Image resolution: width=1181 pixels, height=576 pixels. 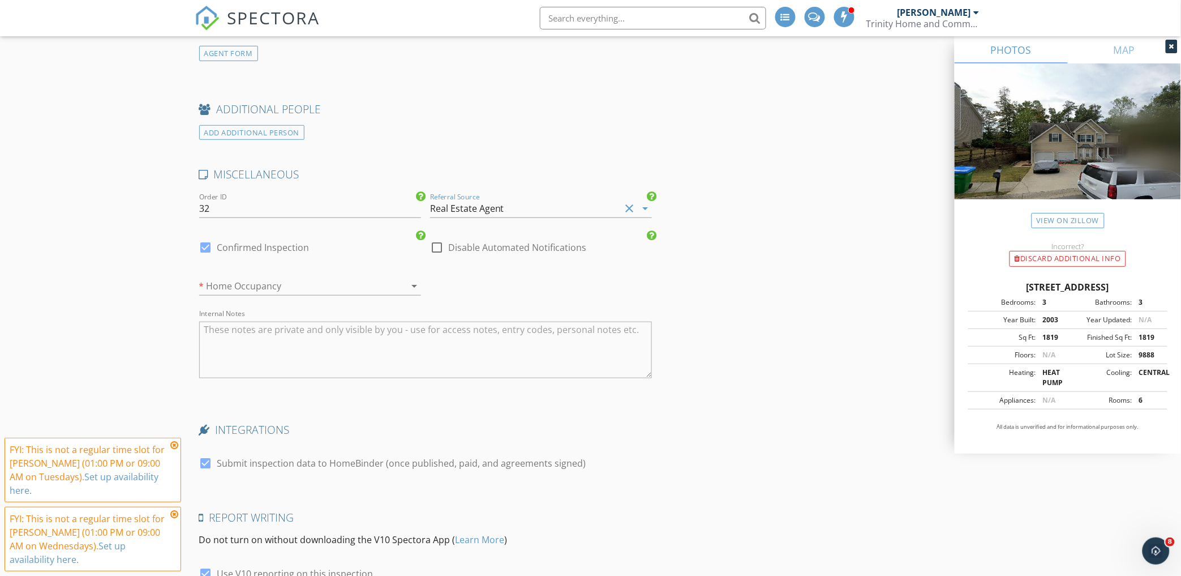 I want to click on div: Finished Sq Ft:, so click(x=1100, y=337).